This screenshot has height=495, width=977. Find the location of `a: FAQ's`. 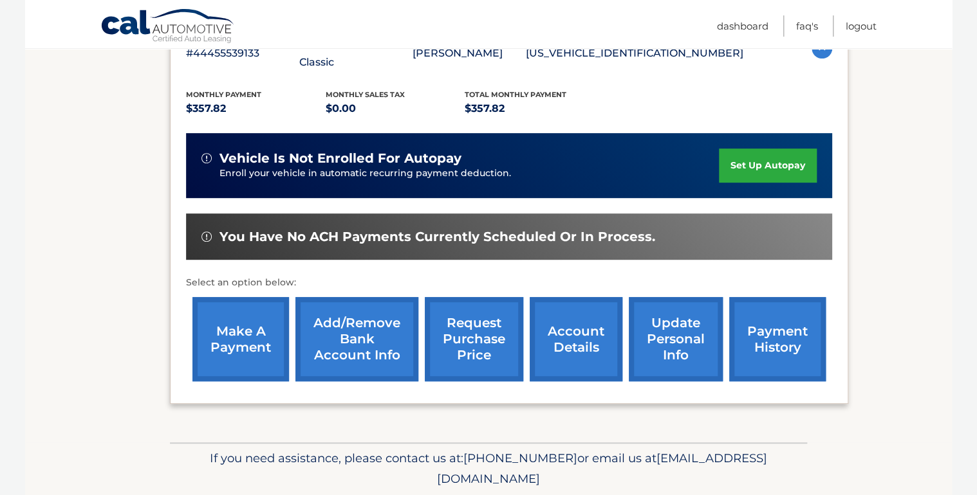

a: FAQ's is located at coordinates (807, 26).